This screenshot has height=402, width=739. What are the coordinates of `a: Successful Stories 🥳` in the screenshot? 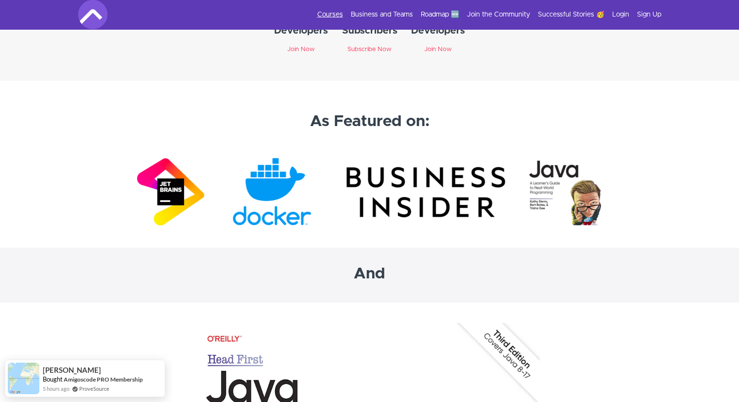 It's located at (571, 15).